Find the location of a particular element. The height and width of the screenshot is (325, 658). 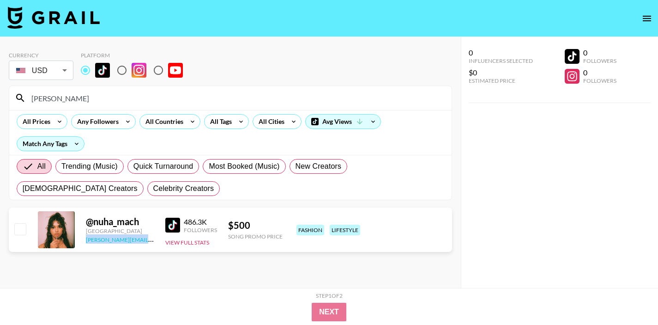

div: Currency is located at coordinates (41, 55).